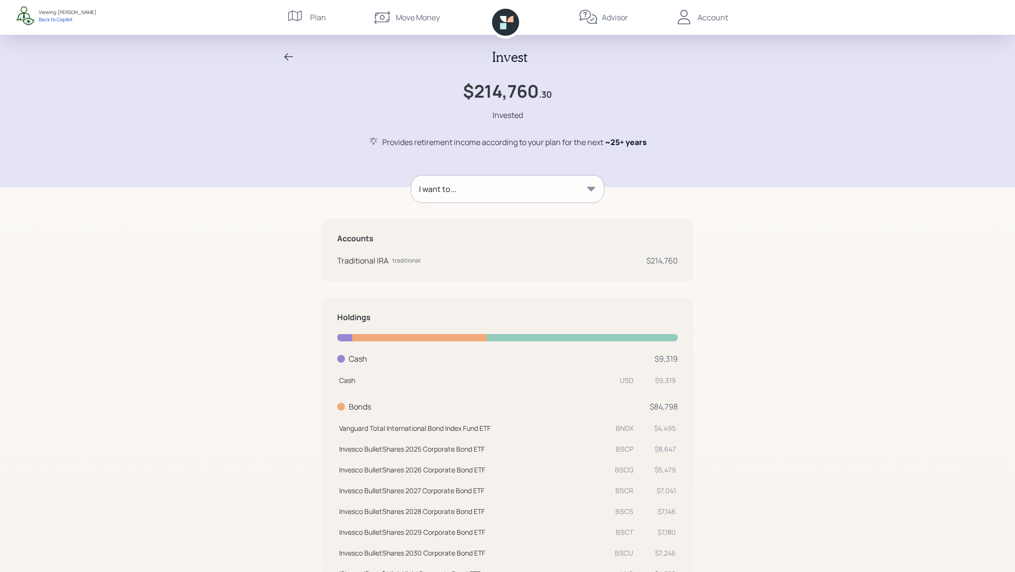  What do you see at coordinates (662, 261) in the screenshot?
I see `div: $214,760` at bounding box center [662, 261].